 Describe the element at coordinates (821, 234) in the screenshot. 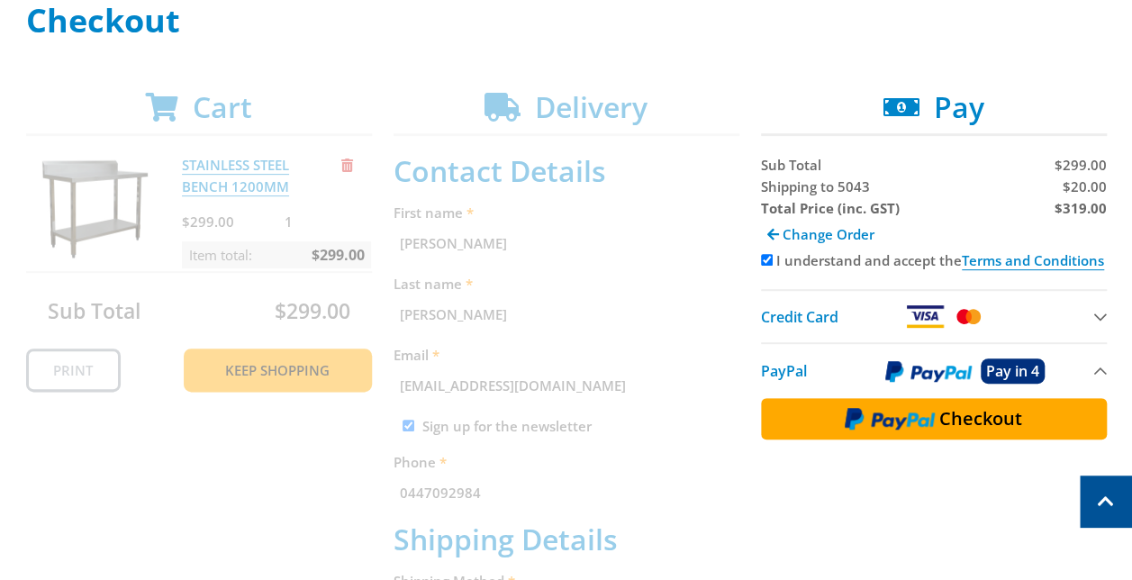

I see `a: Change Order` at that location.